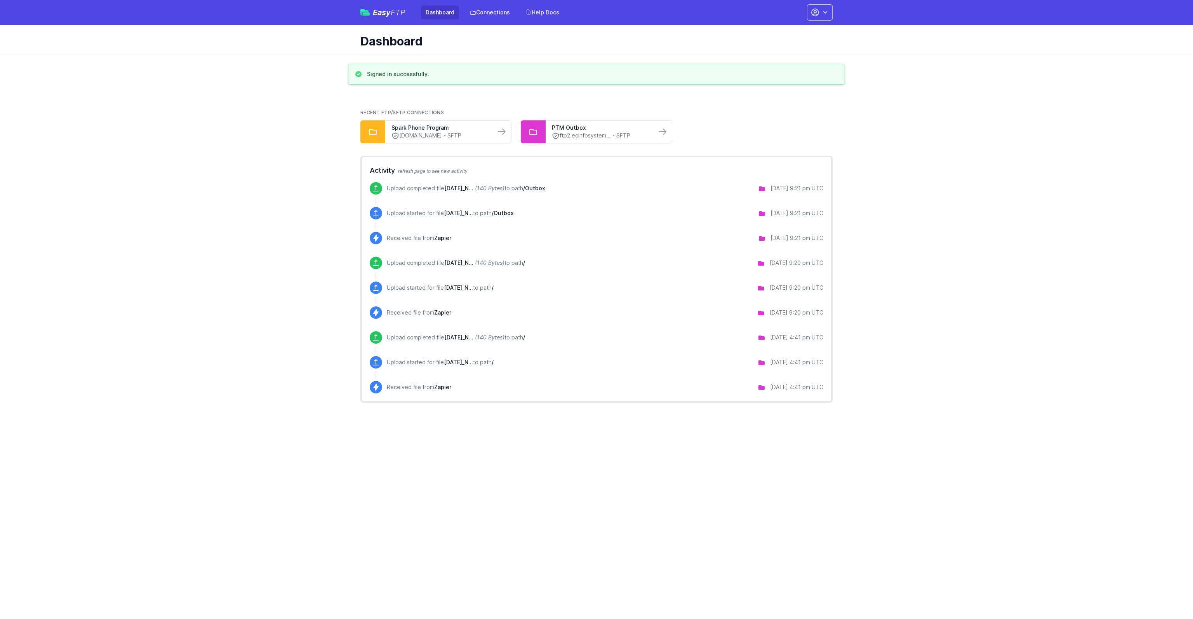 This screenshot has height=619, width=1193. What do you see at coordinates (593, 41) in the screenshot?
I see `h1: Dashboard` at bounding box center [593, 41].